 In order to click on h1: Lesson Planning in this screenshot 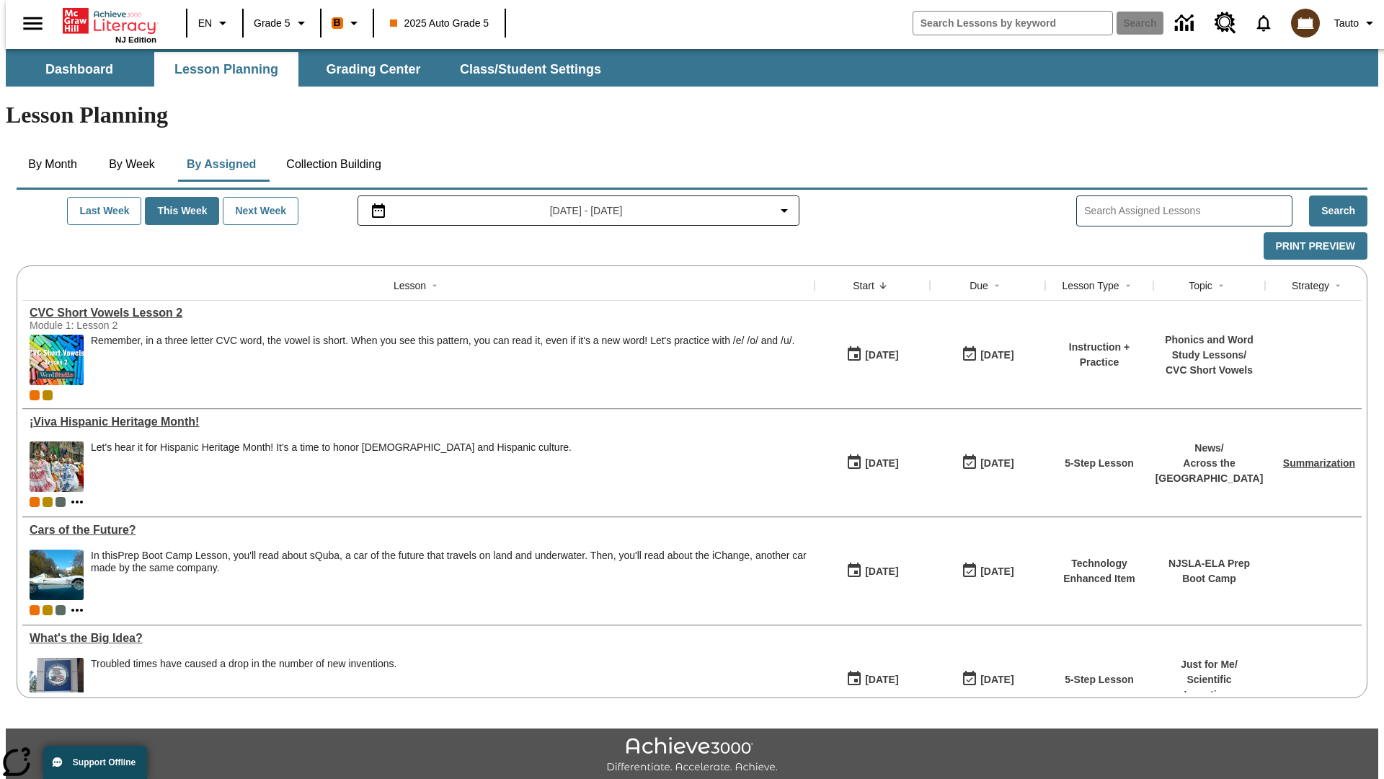, I will do `click(692, 115)`.